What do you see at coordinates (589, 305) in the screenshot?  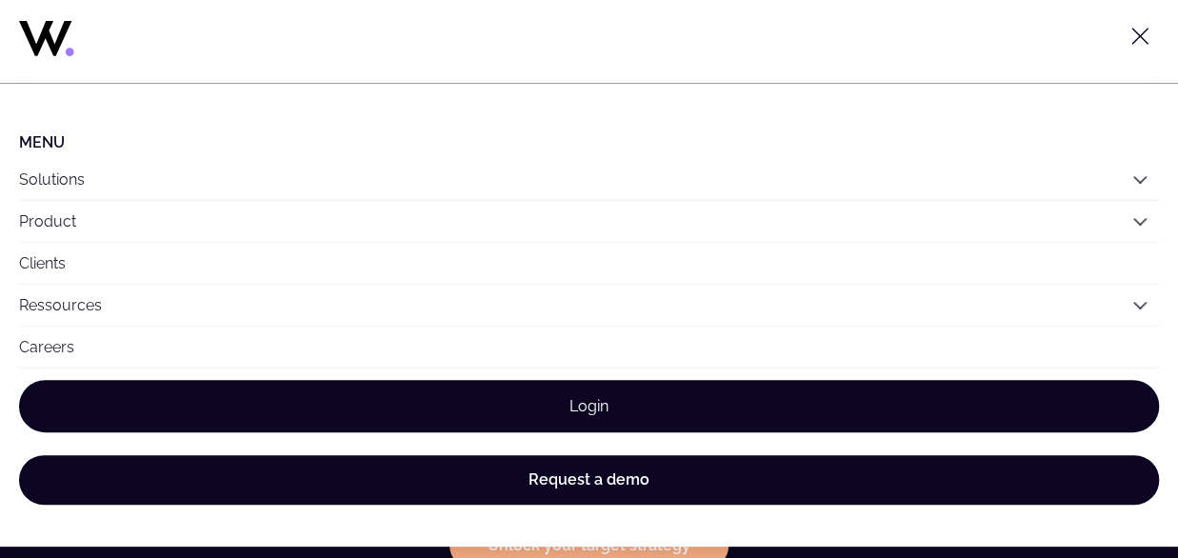 I see `button: Ressources` at bounding box center [589, 305].